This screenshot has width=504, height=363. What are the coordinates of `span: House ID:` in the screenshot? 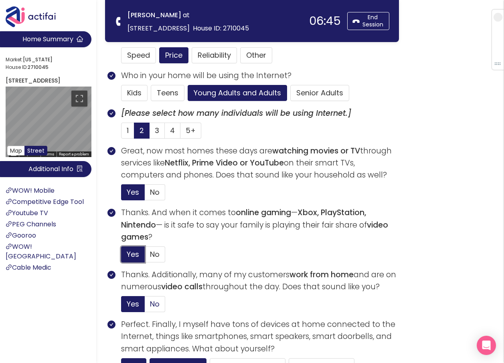 It's located at (47, 67).